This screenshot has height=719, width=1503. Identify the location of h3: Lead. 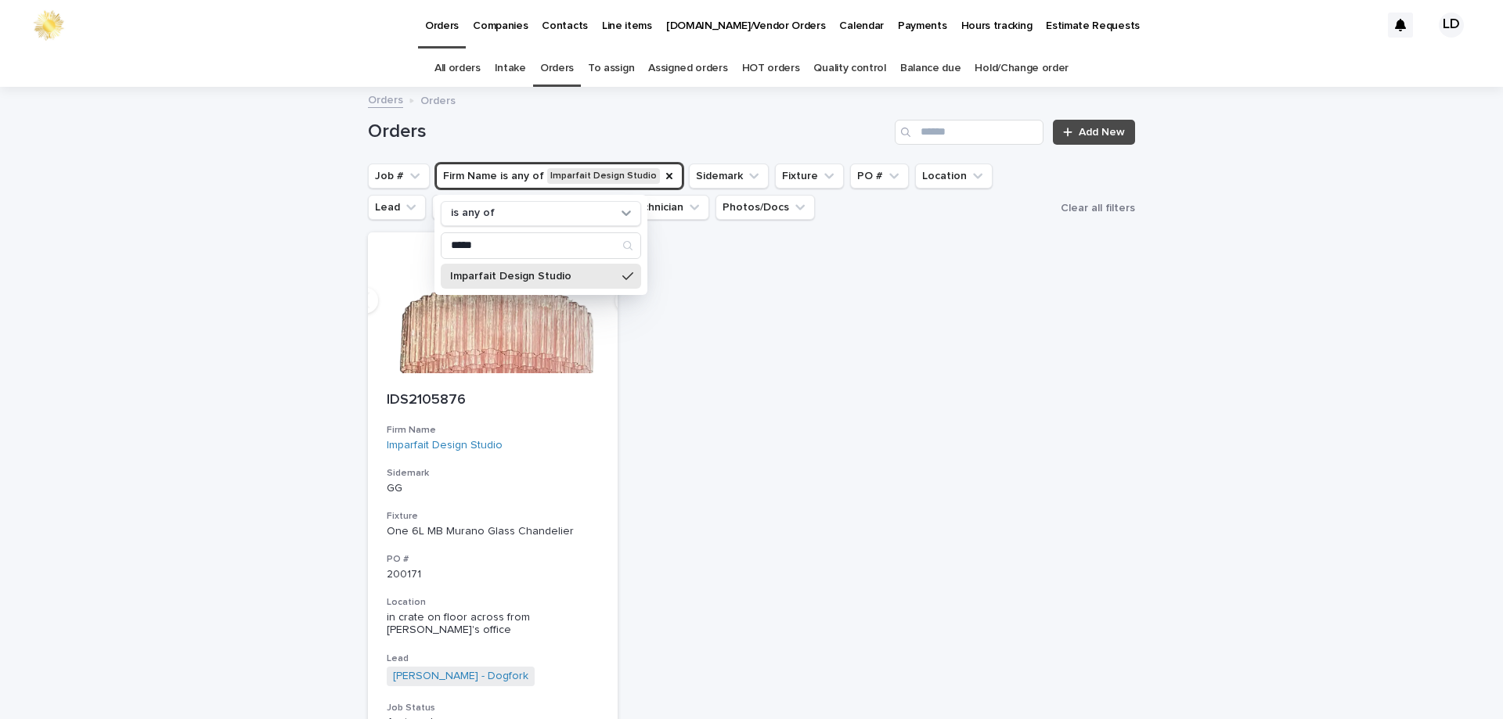
(492, 659).